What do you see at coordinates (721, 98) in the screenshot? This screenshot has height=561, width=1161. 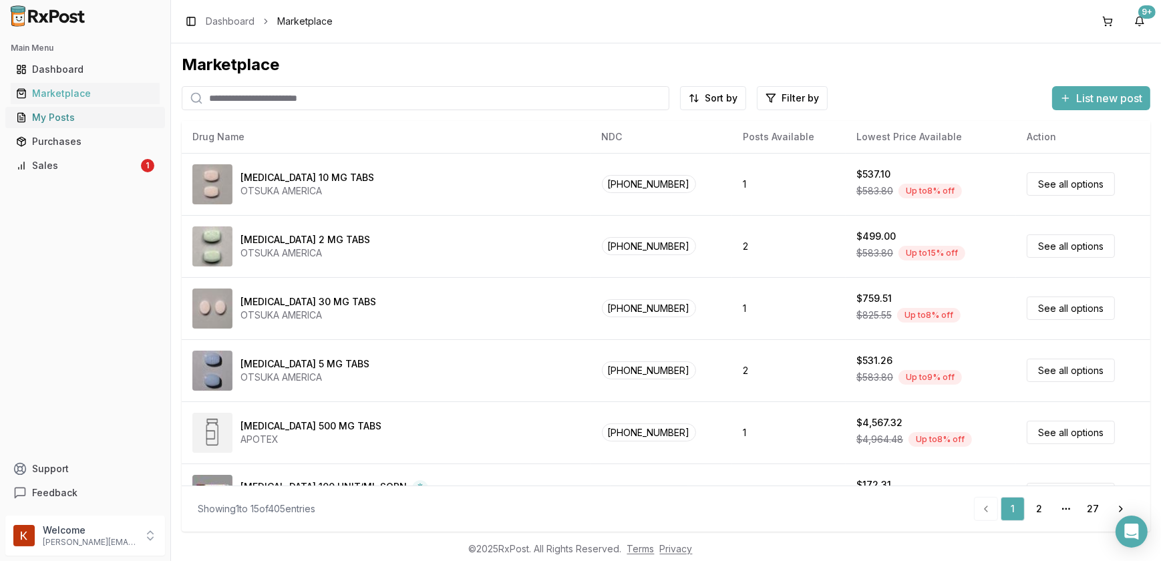 I see `span: Sort by` at bounding box center [721, 98].